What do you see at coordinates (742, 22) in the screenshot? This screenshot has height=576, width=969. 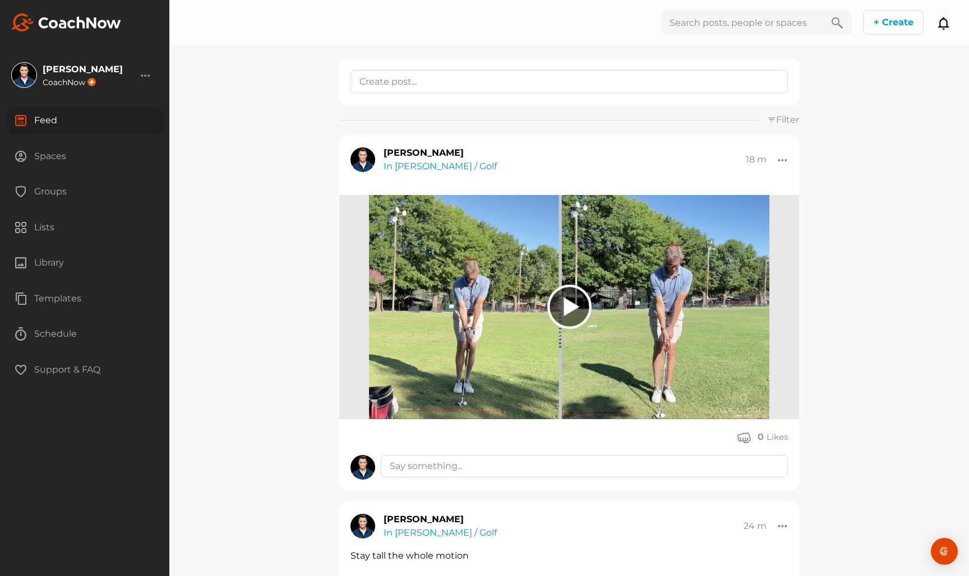 I see `input: Search posts, people or spaces` at bounding box center [742, 22].